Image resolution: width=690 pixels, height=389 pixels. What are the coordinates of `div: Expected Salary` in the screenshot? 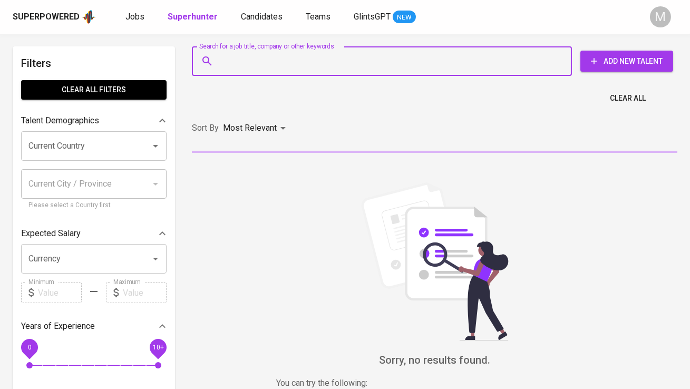 It's located at (94, 234).